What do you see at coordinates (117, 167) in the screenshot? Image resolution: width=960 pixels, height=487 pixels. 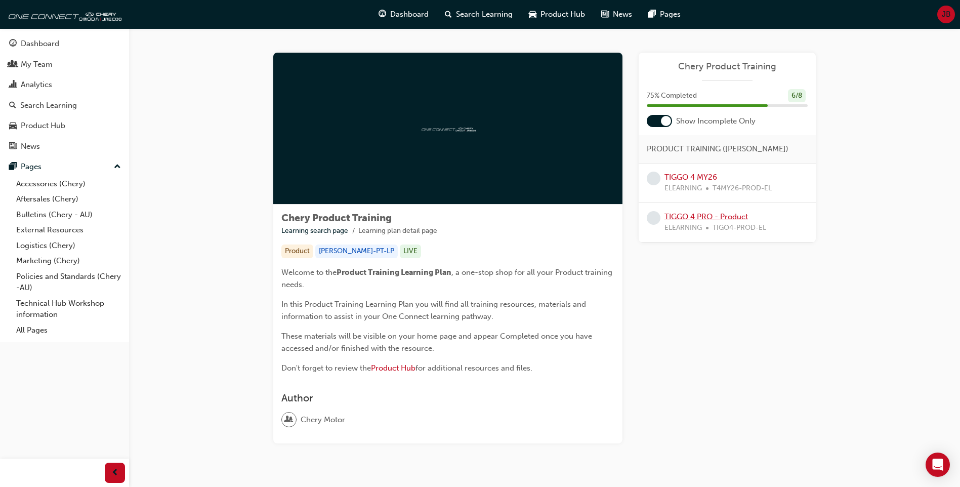 I see `span: up-icon` at bounding box center [117, 167].